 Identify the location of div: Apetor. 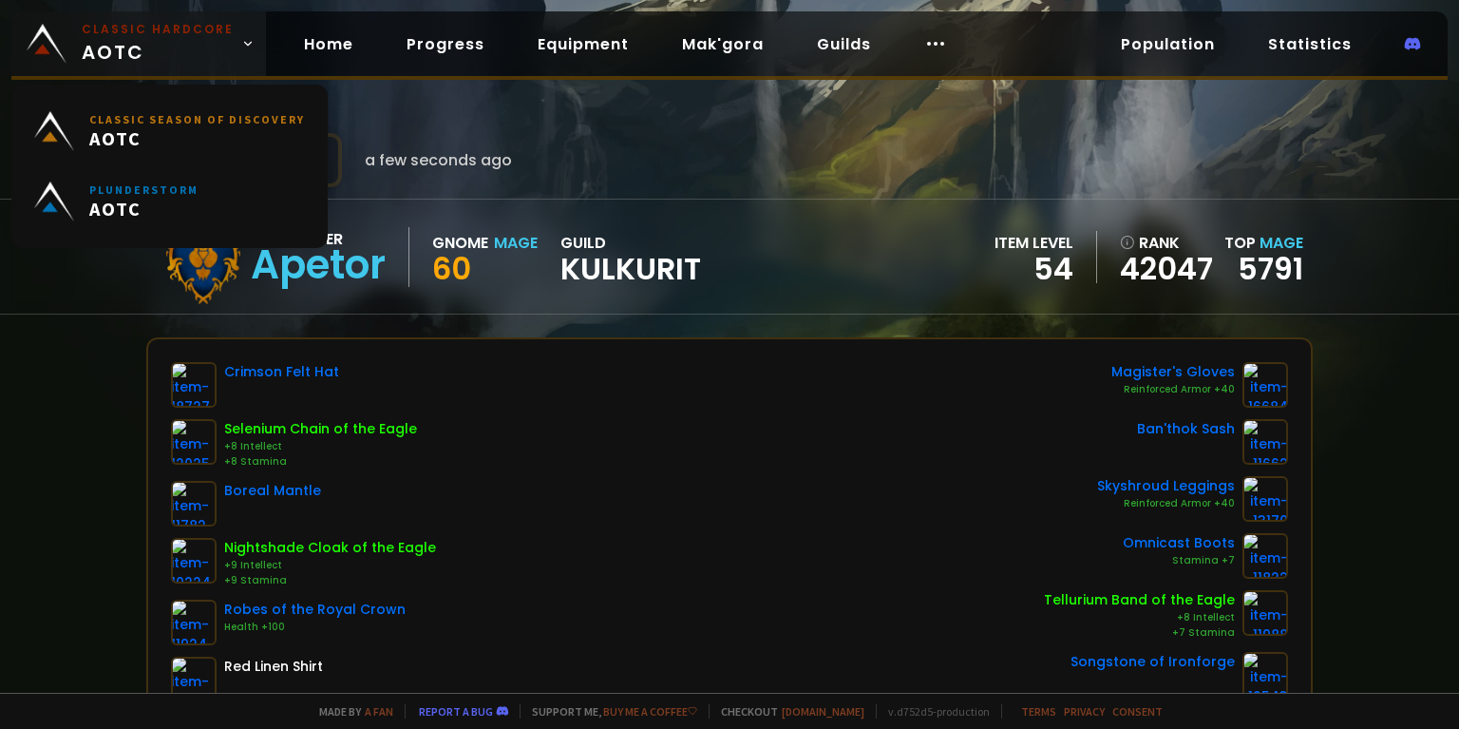
(318, 265).